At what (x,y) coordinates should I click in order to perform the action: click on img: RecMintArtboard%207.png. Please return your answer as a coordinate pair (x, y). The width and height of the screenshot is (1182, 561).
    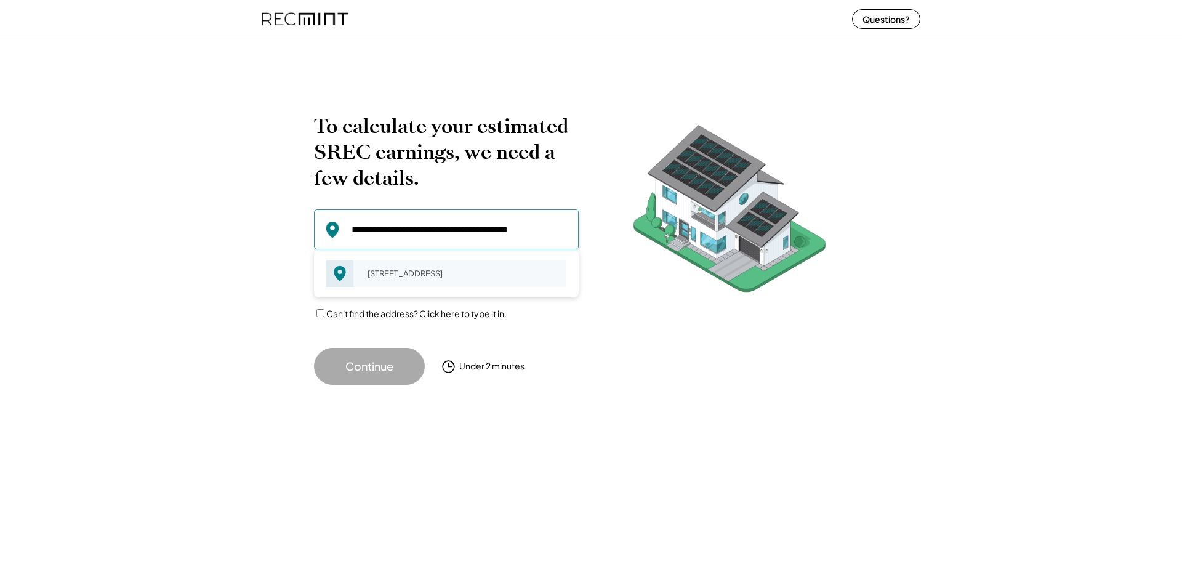
    Looking at the image, I should click on (730, 212).